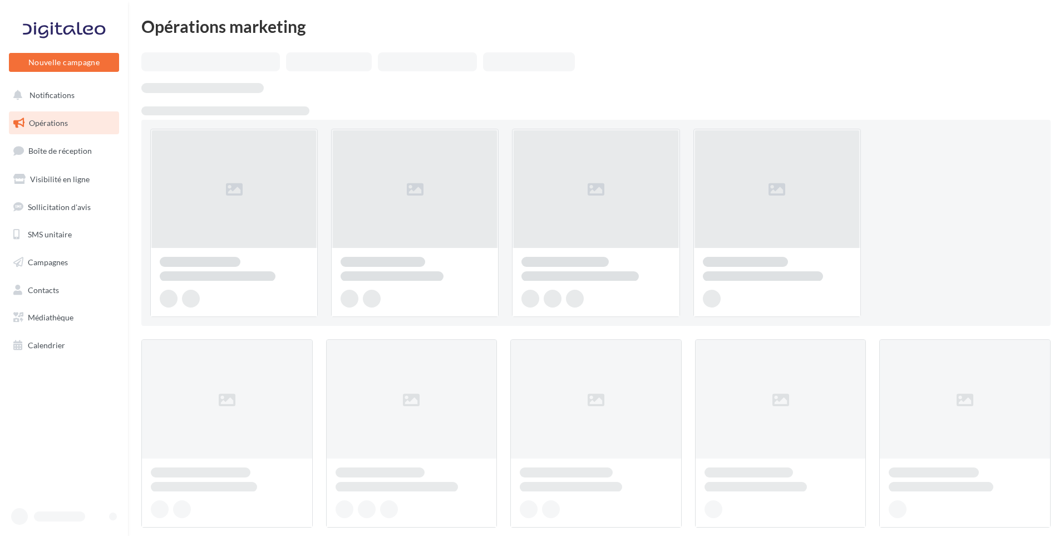 The image size is (1064, 536). What do you see at coordinates (60, 179) in the screenshot?
I see `span: Visibilité en ligne` at bounding box center [60, 179].